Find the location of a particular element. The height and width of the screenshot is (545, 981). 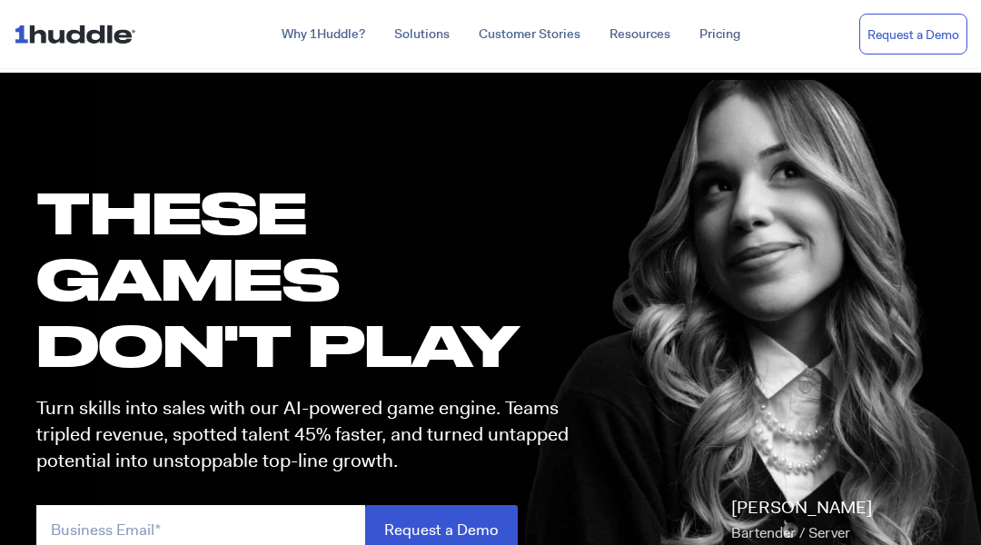

p: Turn skills into sales with our AI-powered game engine. Teams tripled revenue, spotted talent 45%... is located at coordinates (311, 435).